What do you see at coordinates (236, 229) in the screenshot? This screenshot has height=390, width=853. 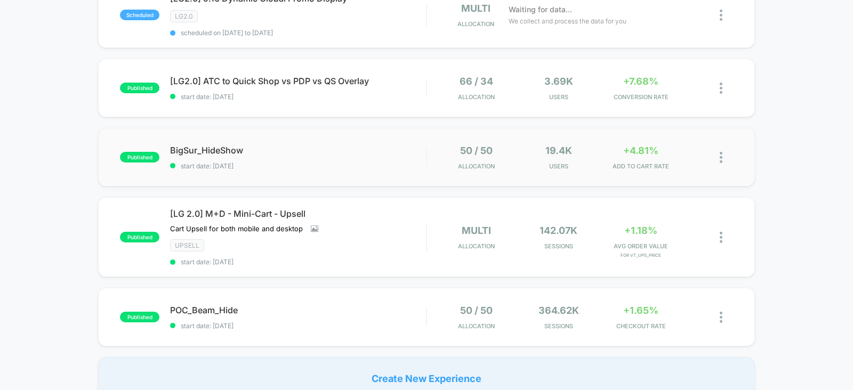 I see `span: Cart Upsell for both mobile and desktop` at bounding box center [236, 229].